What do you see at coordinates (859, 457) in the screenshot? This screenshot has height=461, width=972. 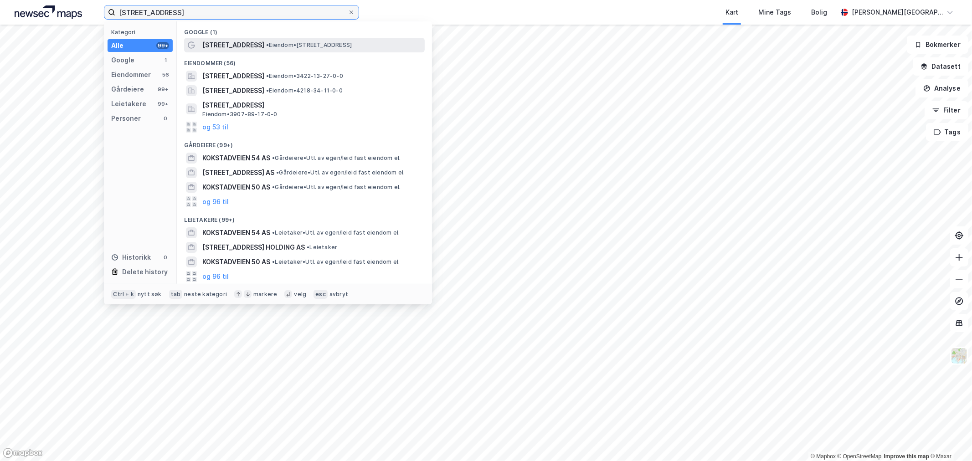 I see `a: OpenStreetMap` at bounding box center [859, 457].